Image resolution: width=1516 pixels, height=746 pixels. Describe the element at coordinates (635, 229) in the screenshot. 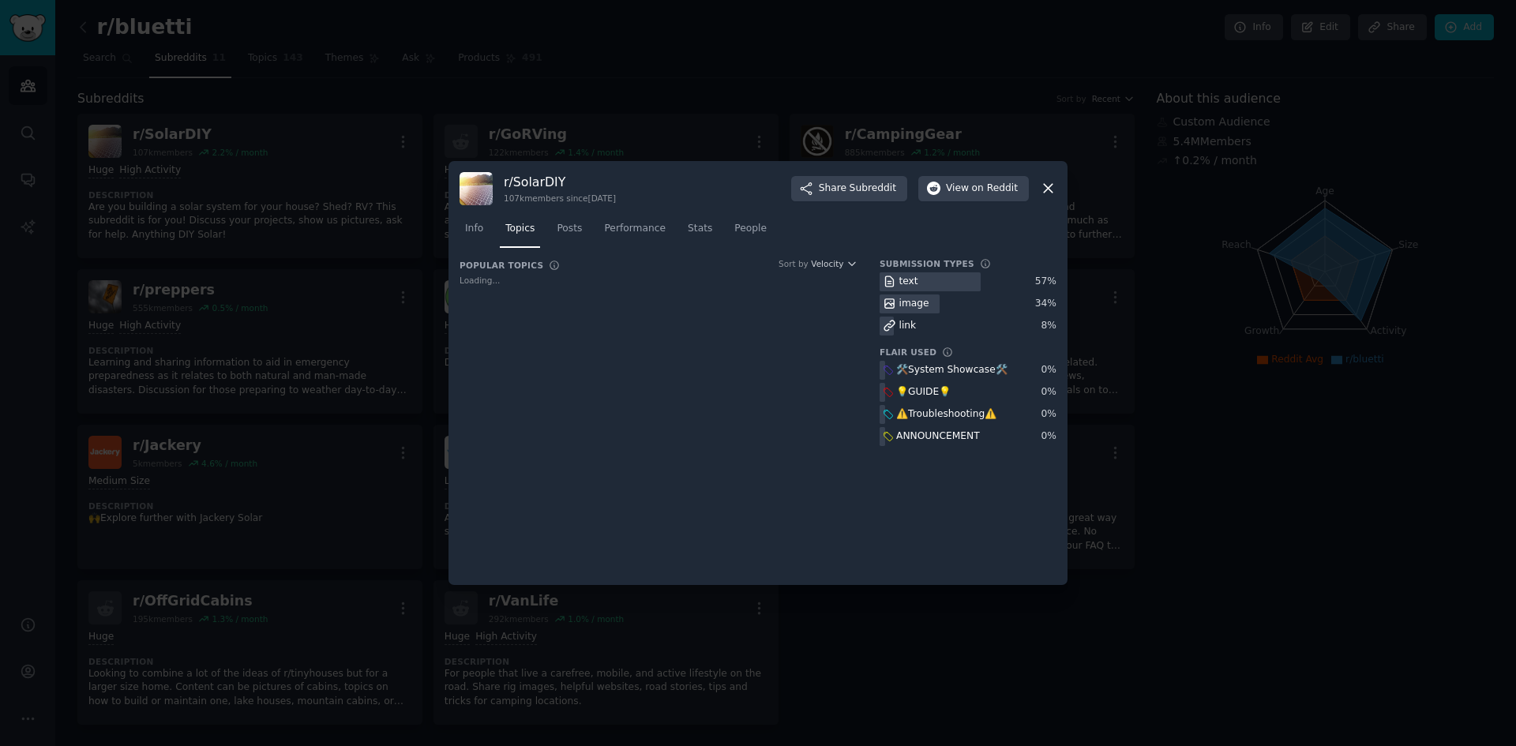

I see `span: Performance` at that location.